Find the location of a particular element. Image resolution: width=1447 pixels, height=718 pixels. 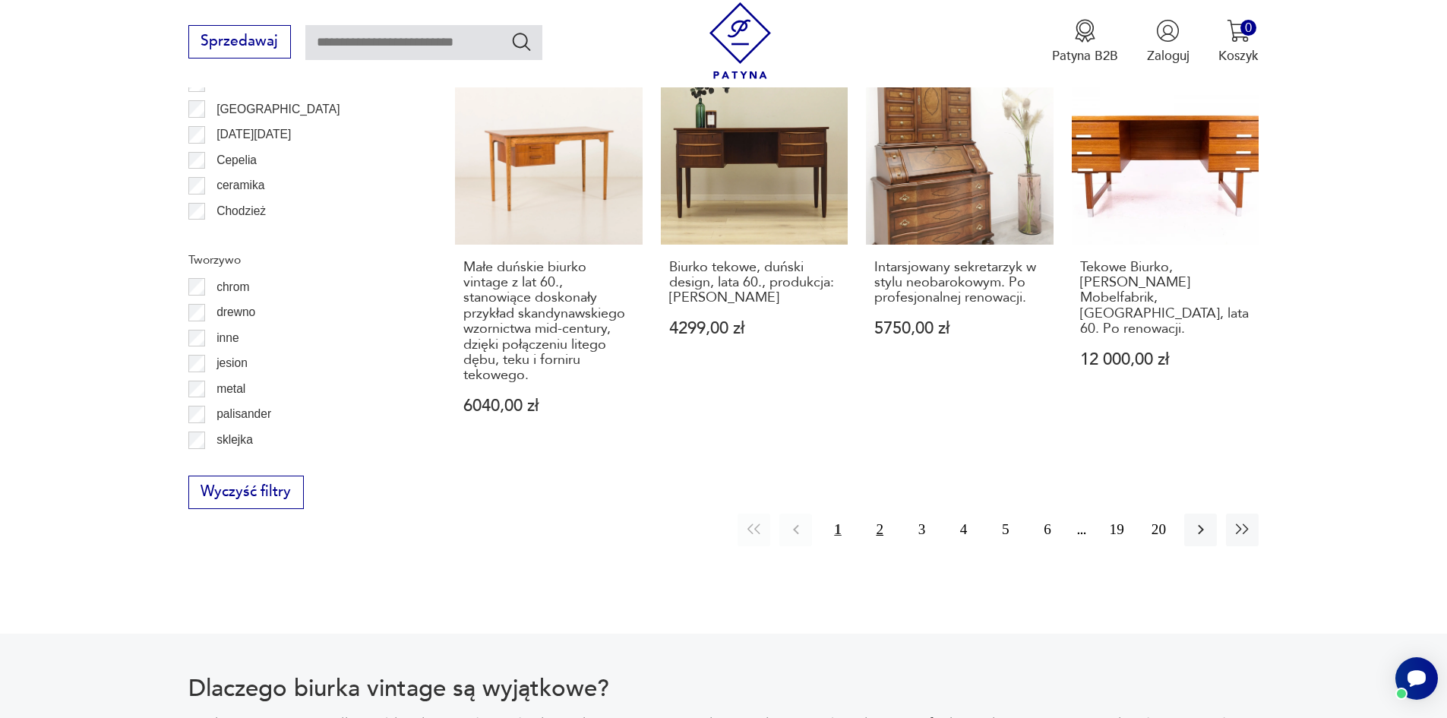

button: 6 is located at coordinates (1047, 529).